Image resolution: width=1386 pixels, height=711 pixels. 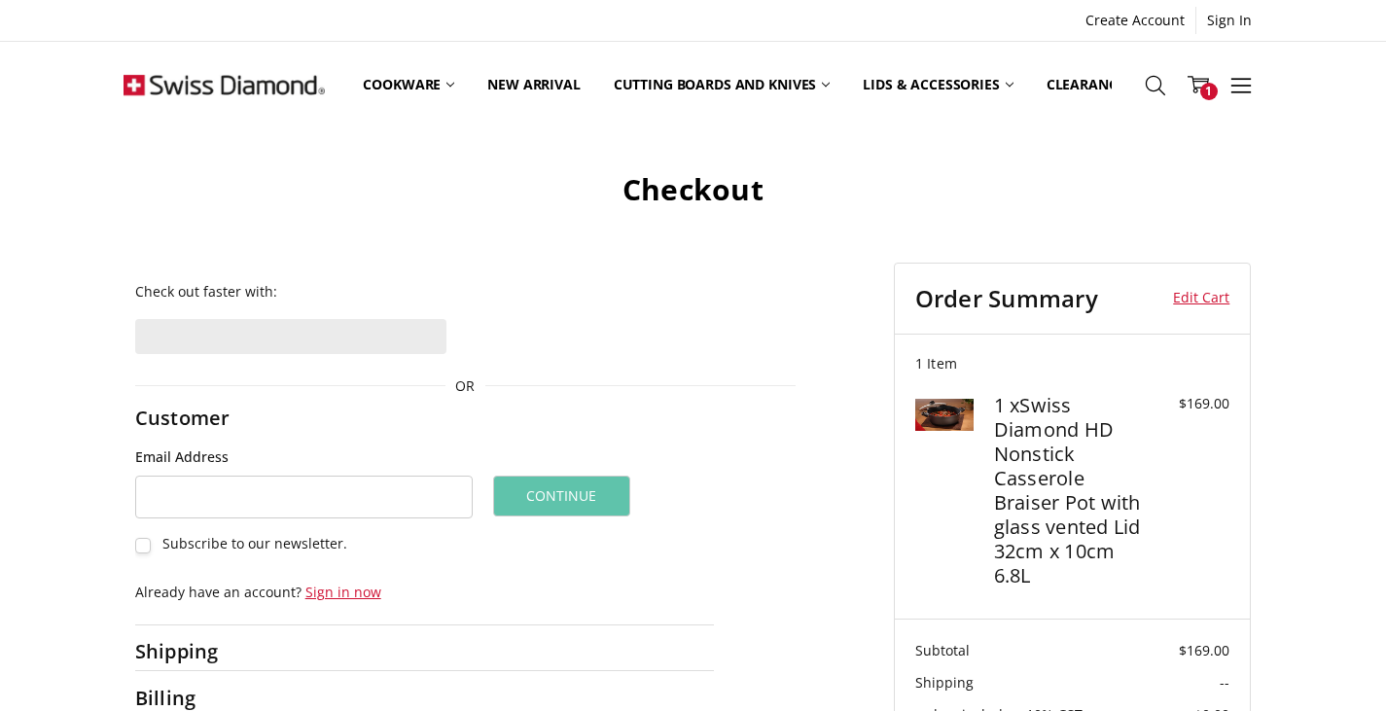 I want to click on a: Lids & Accessories, so click(x=937, y=85).